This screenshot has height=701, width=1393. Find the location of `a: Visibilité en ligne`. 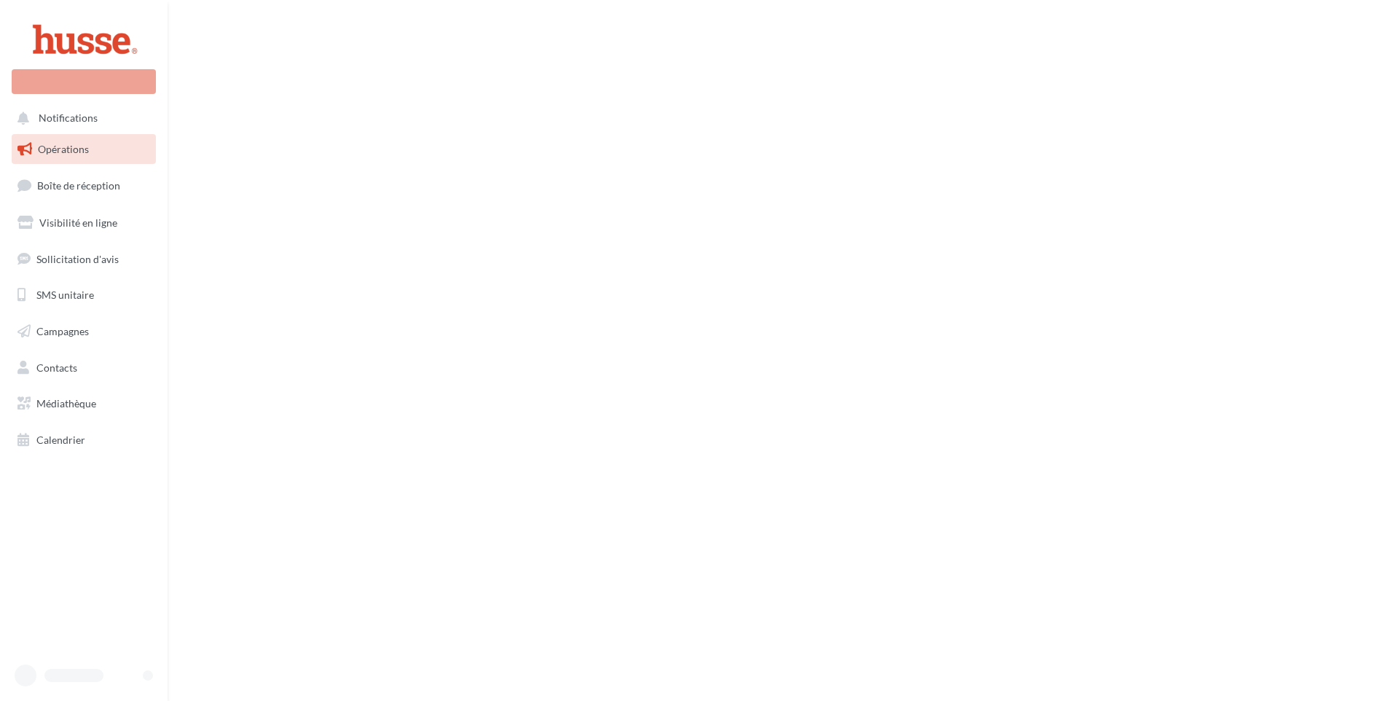

a: Visibilité en ligne is located at coordinates (84, 223).